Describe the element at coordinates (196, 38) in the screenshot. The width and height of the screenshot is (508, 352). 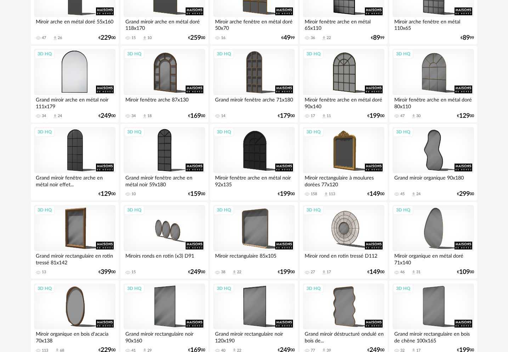
I see `span: 259` at that location.